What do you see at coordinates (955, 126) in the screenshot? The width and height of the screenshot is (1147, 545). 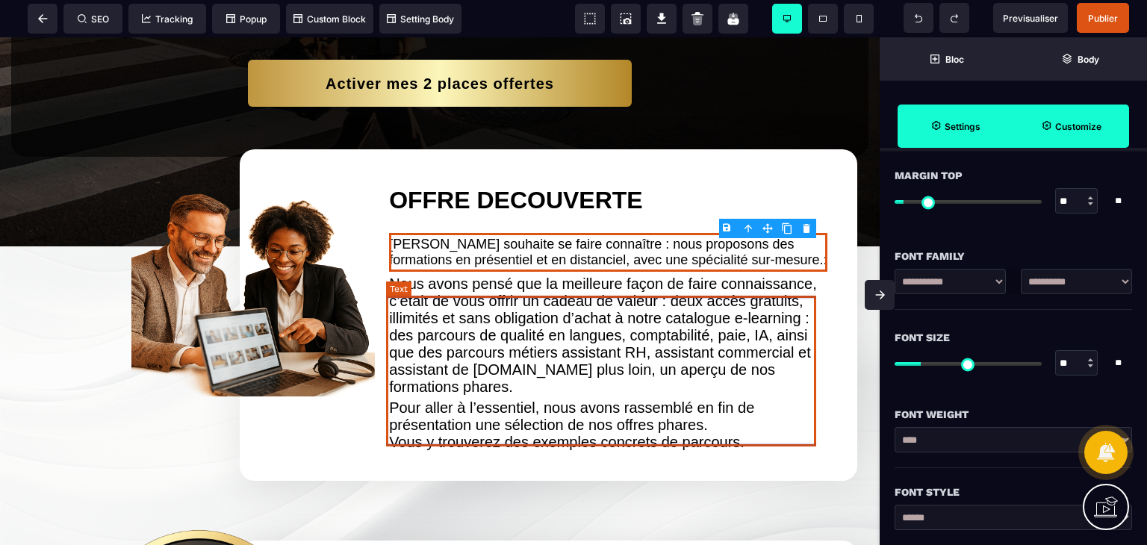 I see `span: Settings` at bounding box center [955, 126].